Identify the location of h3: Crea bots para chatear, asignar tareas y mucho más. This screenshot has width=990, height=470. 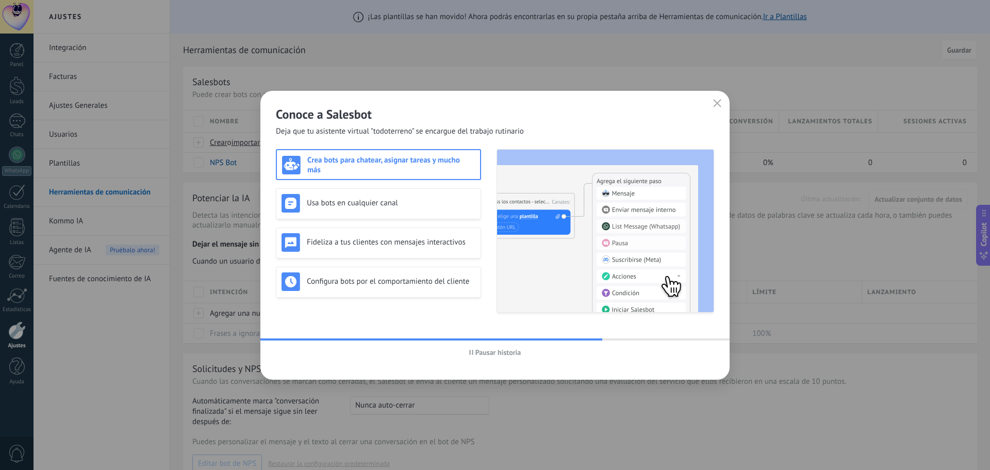
(391, 165).